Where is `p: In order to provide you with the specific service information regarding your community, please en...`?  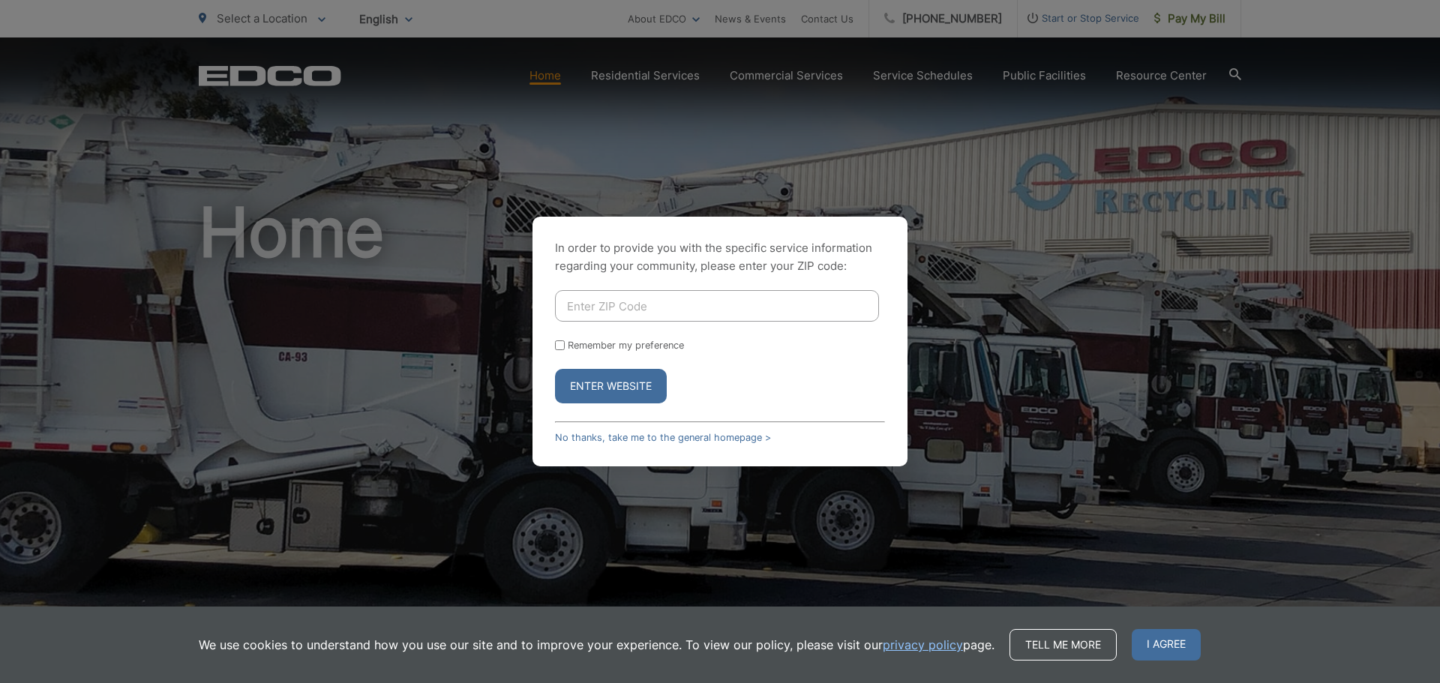 p: In order to provide you with the specific service information regarding your community, please en... is located at coordinates (720, 257).